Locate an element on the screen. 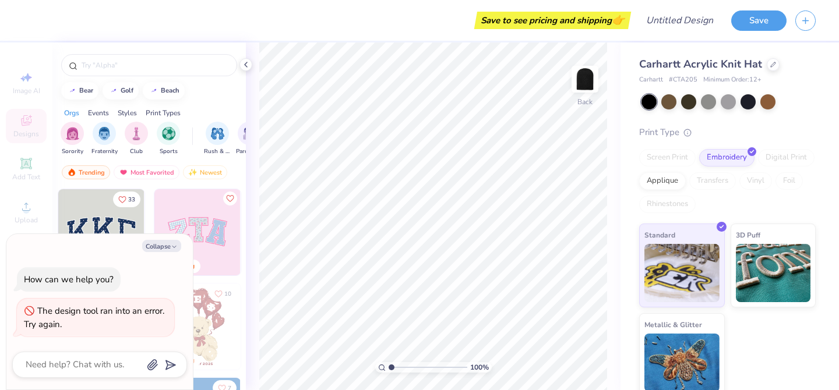 The height and width of the screenshot is (390, 839). div: Print Types is located at coordinates (163, 113).